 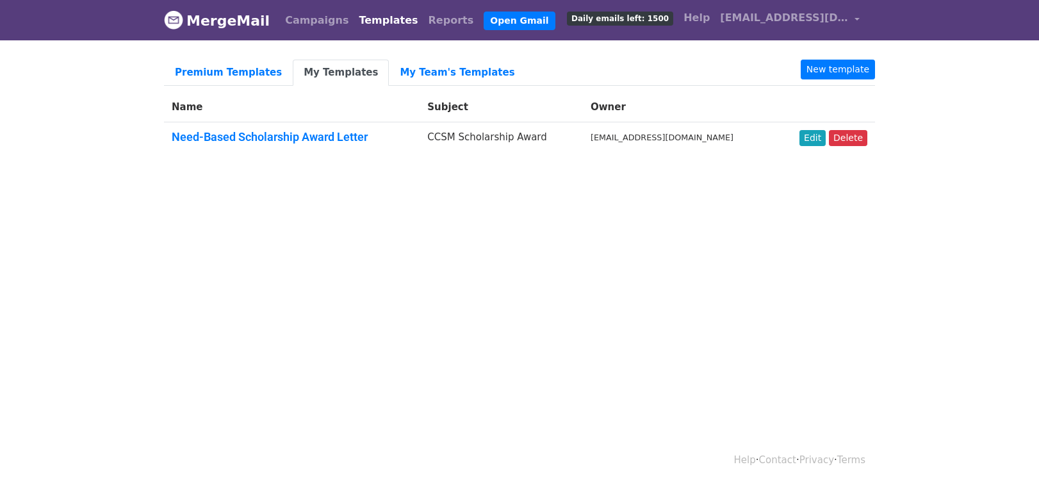 What do you see at coordinates (292, 107) in the screenshot?
I see `th: Name` at bounding box center [292, 107].